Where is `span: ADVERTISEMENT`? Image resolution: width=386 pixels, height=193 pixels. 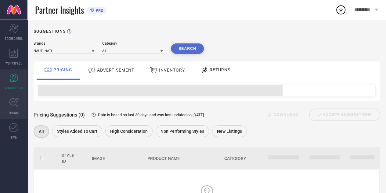
span: ADVERTISEMENT is located at coordinates (116, 70).